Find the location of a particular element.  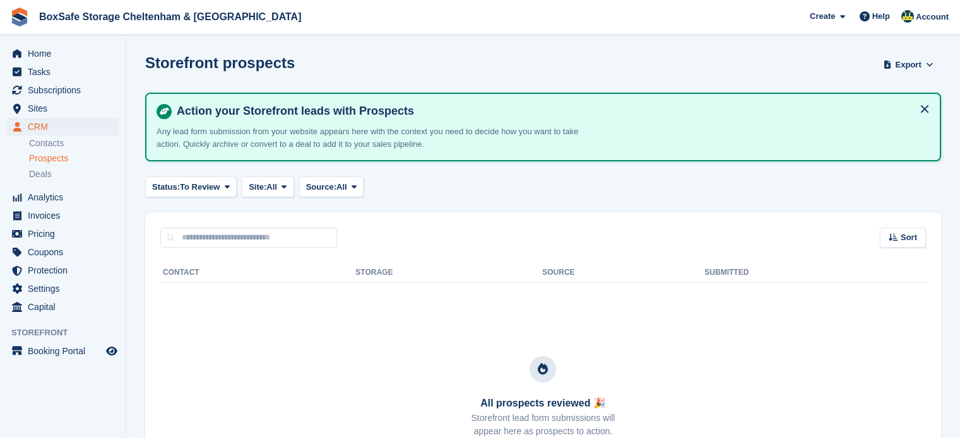

span: Export is located at coordinates (908, 65).